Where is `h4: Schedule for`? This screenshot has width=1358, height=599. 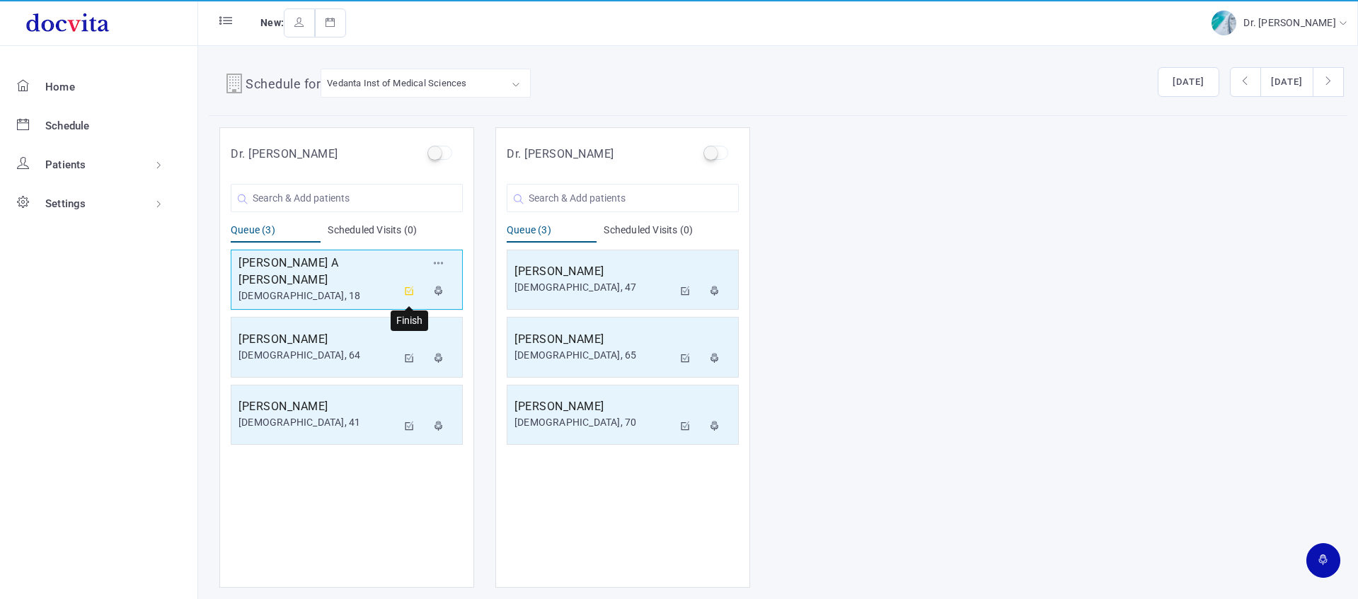
h4: Schedule for is located at coordinates (283, 86).